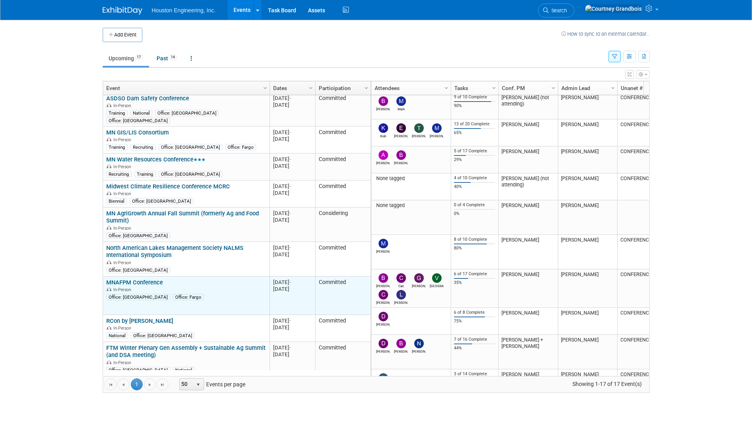  What do you see at coordinates (117, 201) in the screenshot?
I see `div: Biennial` at bounding box center [117, 201].